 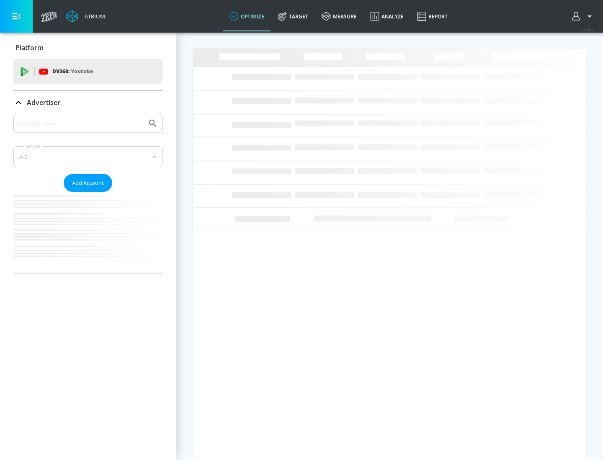 What do you see at coordinates (88, 233) in the screenshot?
I see `nav: list of Advertiser` at bounding box center [88, 233].